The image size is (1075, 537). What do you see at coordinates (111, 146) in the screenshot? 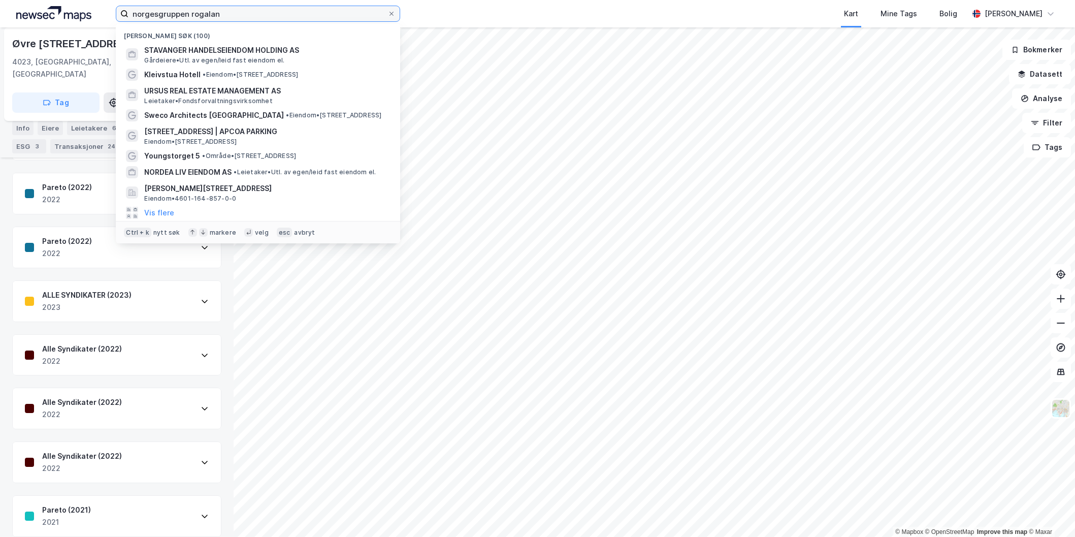
I see `div: 24` at bounding box center [111, 146].